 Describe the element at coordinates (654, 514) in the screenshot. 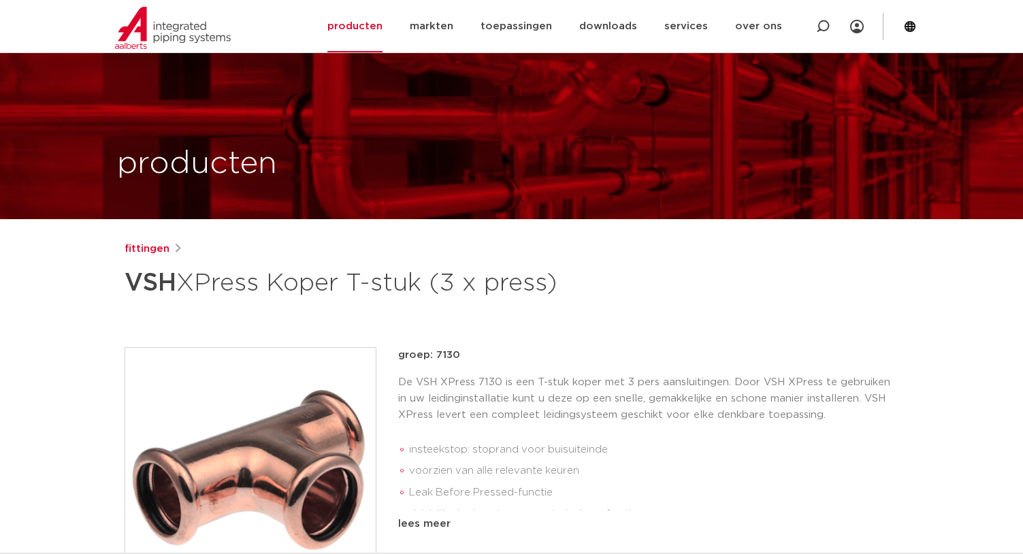

I see `li: duidelijke herkenning van materiaal en afmeting` at that location.